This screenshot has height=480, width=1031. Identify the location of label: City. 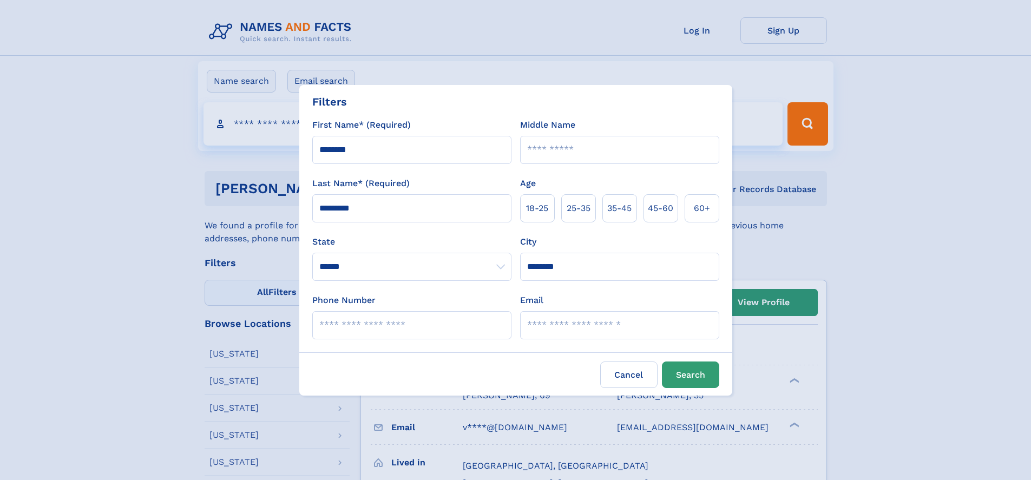
(528, 242).